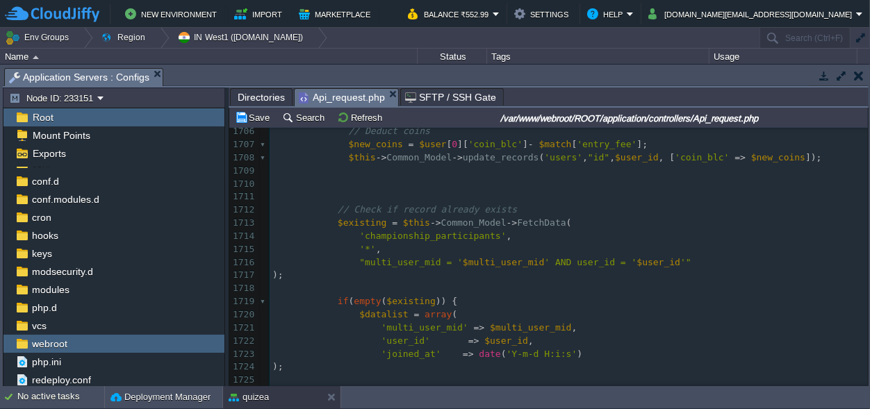  Describe the element at coordinates (61, 380) in the screenshot. I see `span: redeploy.conf` at that location.